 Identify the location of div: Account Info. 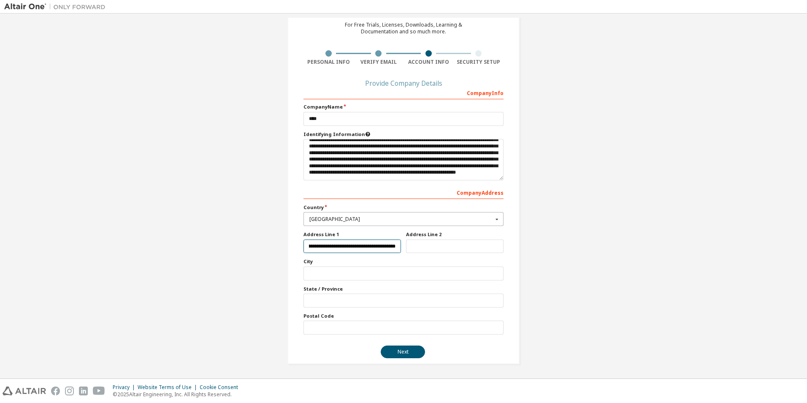
(428, 62).